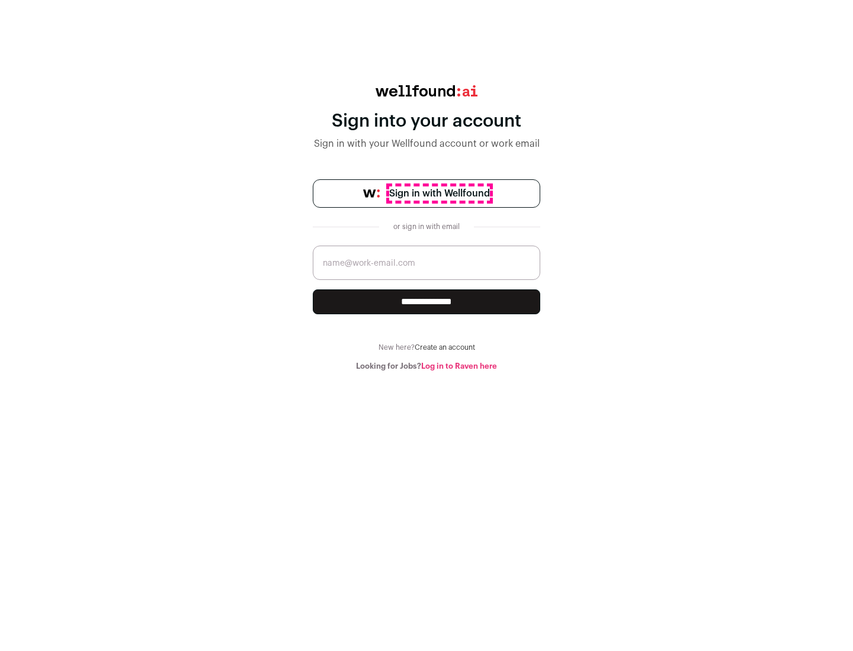 The image size is (853, 651). I want to click on img: wellfound-symbol-flush-black-fb3c872781a75f747ccb3a119075da62bfe97bd399995f84a933054e44a575c4.png, so click(371, 194).